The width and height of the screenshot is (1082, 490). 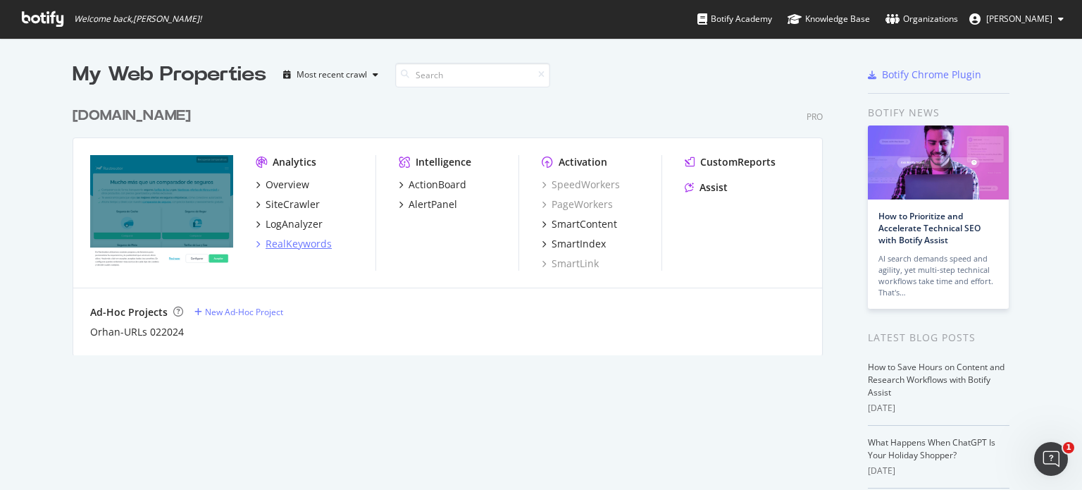 I want to click on a: ActionBoard, so click(x=433, y=185).